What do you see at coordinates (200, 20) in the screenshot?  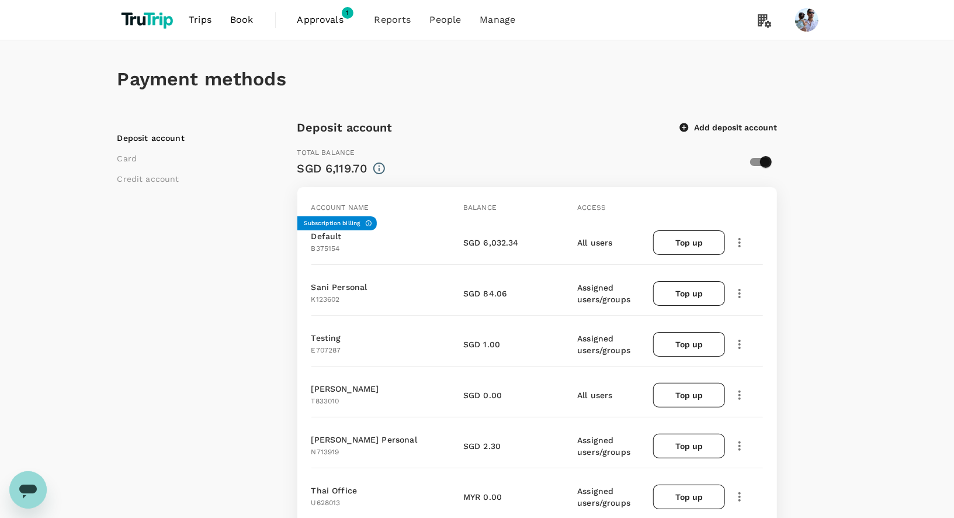 I see `span: Trips` at bounding box center [200, 20].